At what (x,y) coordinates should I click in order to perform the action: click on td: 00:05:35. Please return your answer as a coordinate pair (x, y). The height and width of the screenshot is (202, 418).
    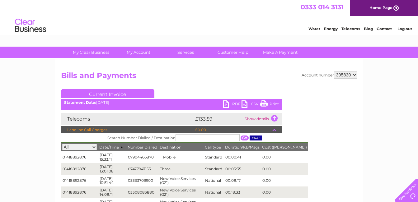
    Looking at the image, I should click on (242, 169).